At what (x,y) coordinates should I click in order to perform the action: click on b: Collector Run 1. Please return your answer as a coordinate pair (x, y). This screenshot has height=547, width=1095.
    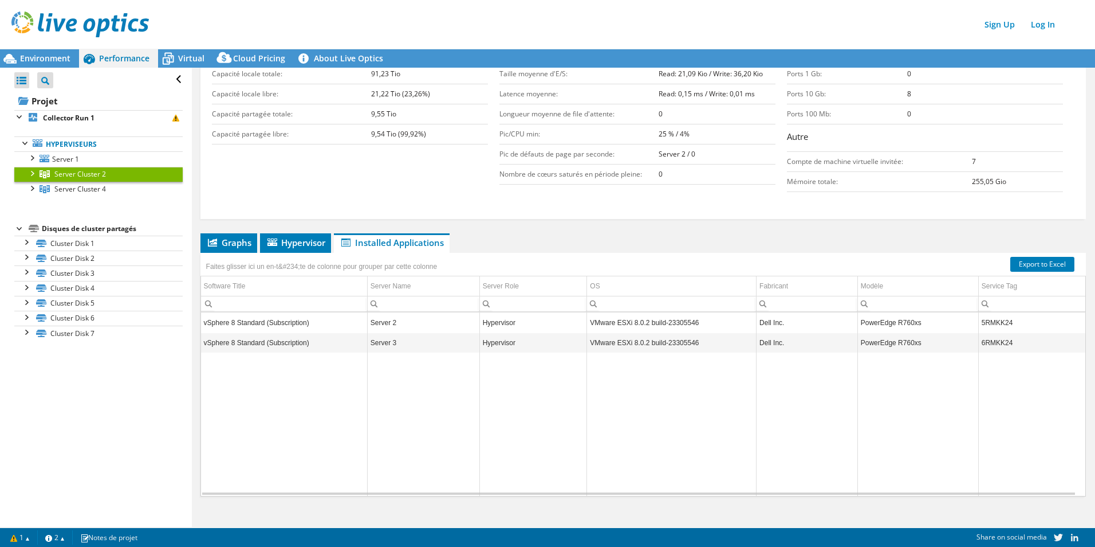
    Looking at the image, I should click on (69, 117).